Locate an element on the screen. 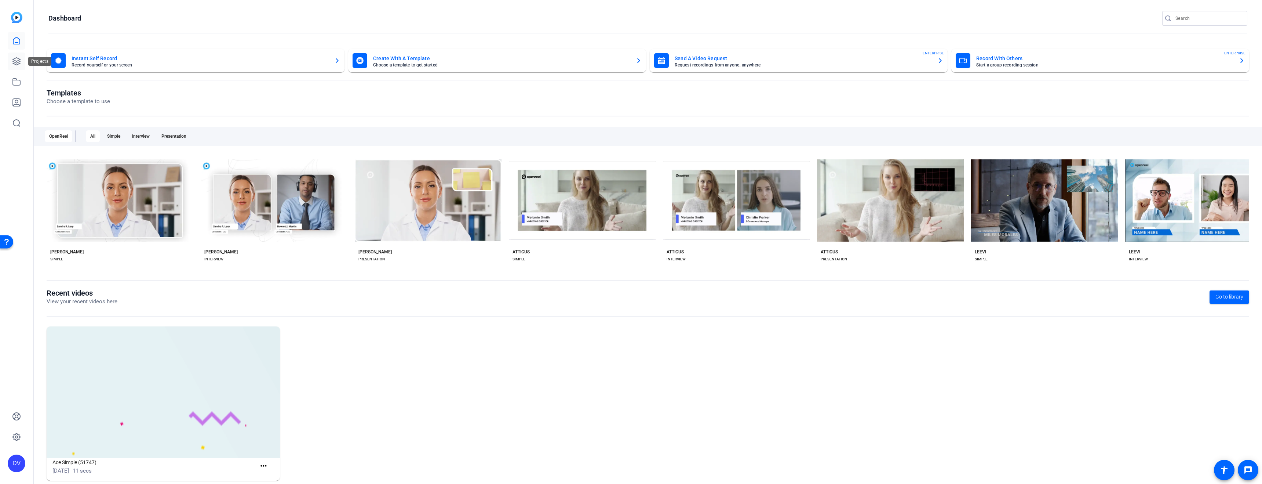 Image resolution: width=1262 pixels, height=484 pixels. h1: Recent videos is located at coordinates (82, 293).